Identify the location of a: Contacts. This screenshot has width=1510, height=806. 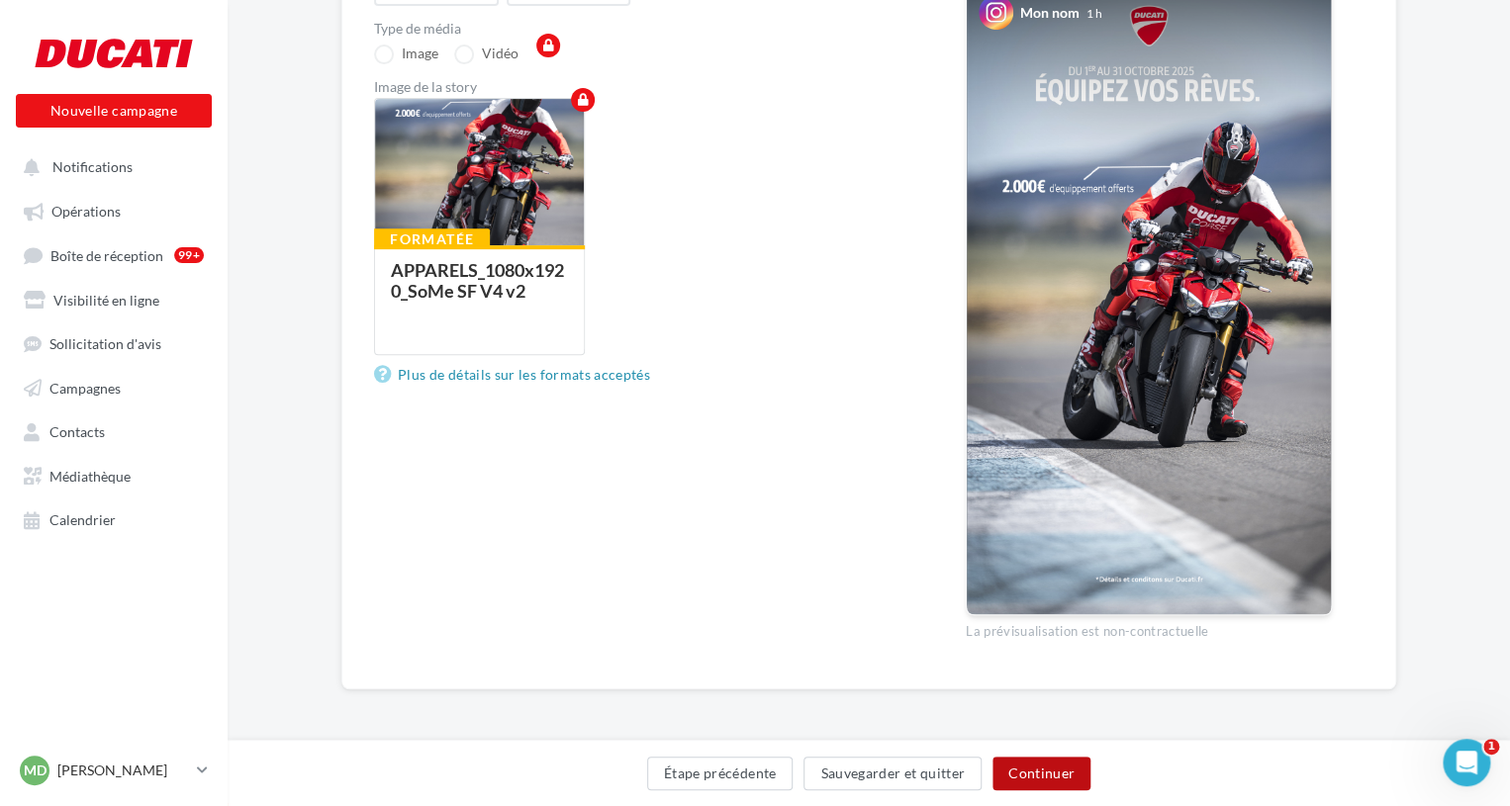
(114, 430).